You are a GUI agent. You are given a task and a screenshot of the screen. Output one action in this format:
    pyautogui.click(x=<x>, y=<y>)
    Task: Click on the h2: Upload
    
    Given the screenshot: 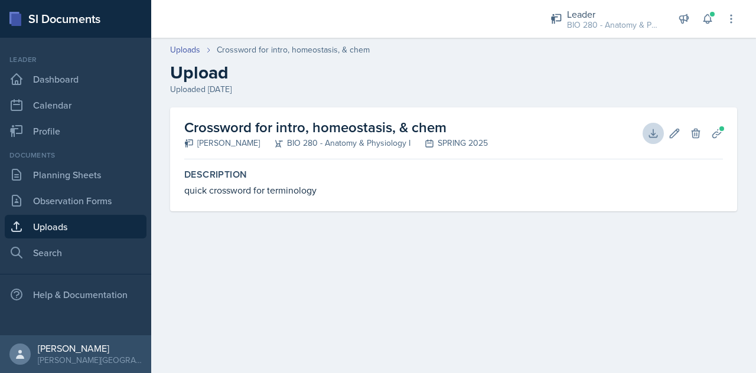 What is the action you would take?
    pyautogui.click(x=453, y=73)
    